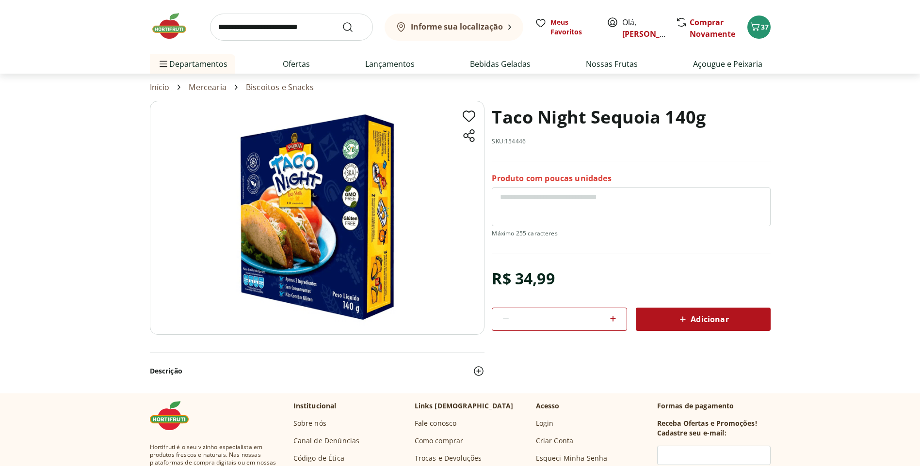  I want to click on h3: Receba Ofertas e Promoções!, so click(707, 424).